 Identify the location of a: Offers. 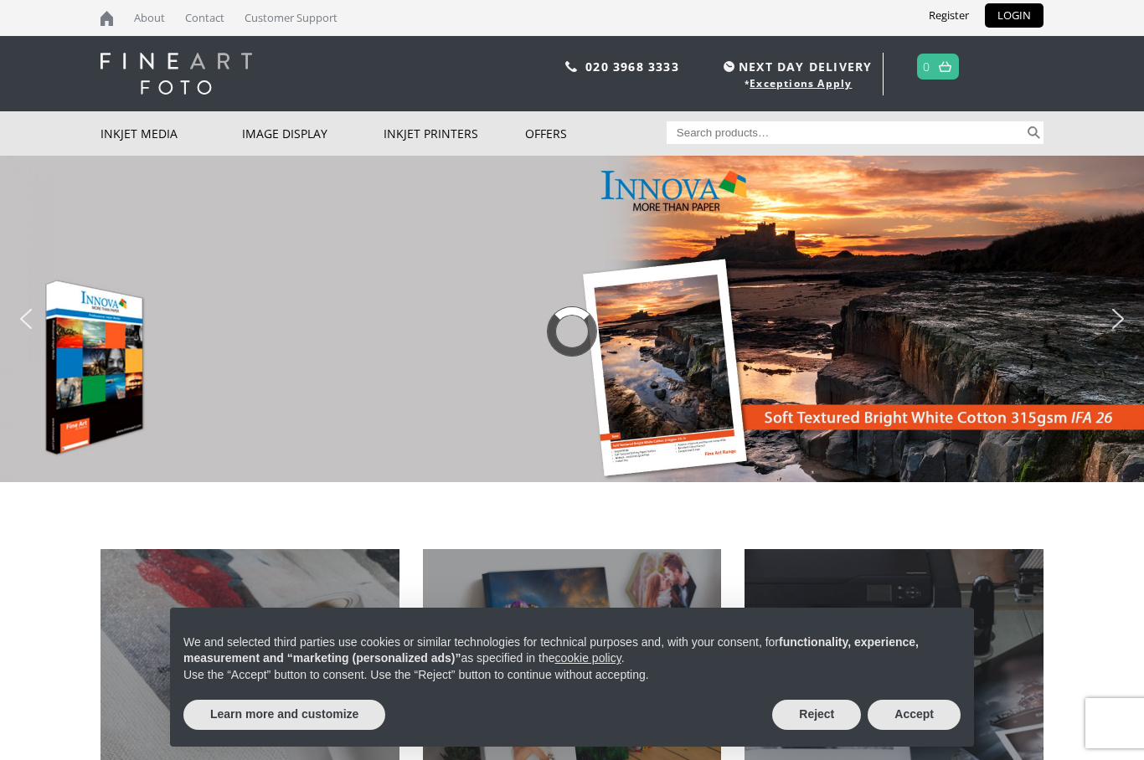
(595, 133).